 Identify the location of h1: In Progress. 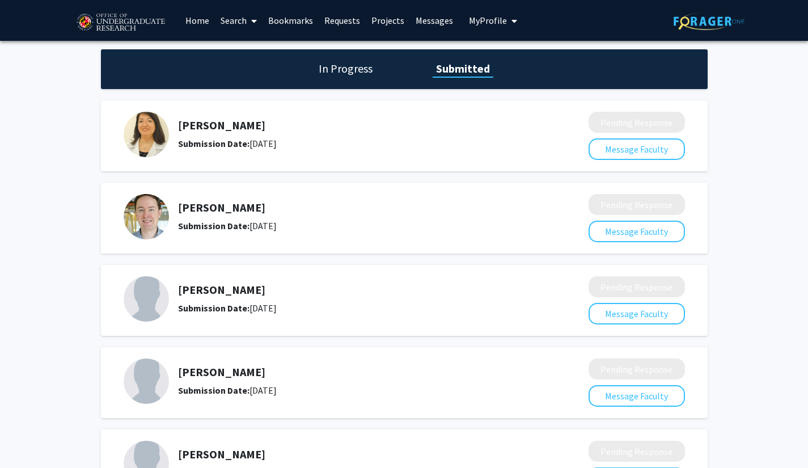
(345, 69).